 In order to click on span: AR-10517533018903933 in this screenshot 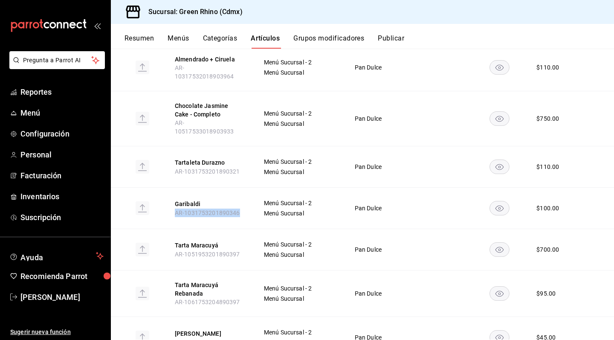, I will do `click(204, 127)`.